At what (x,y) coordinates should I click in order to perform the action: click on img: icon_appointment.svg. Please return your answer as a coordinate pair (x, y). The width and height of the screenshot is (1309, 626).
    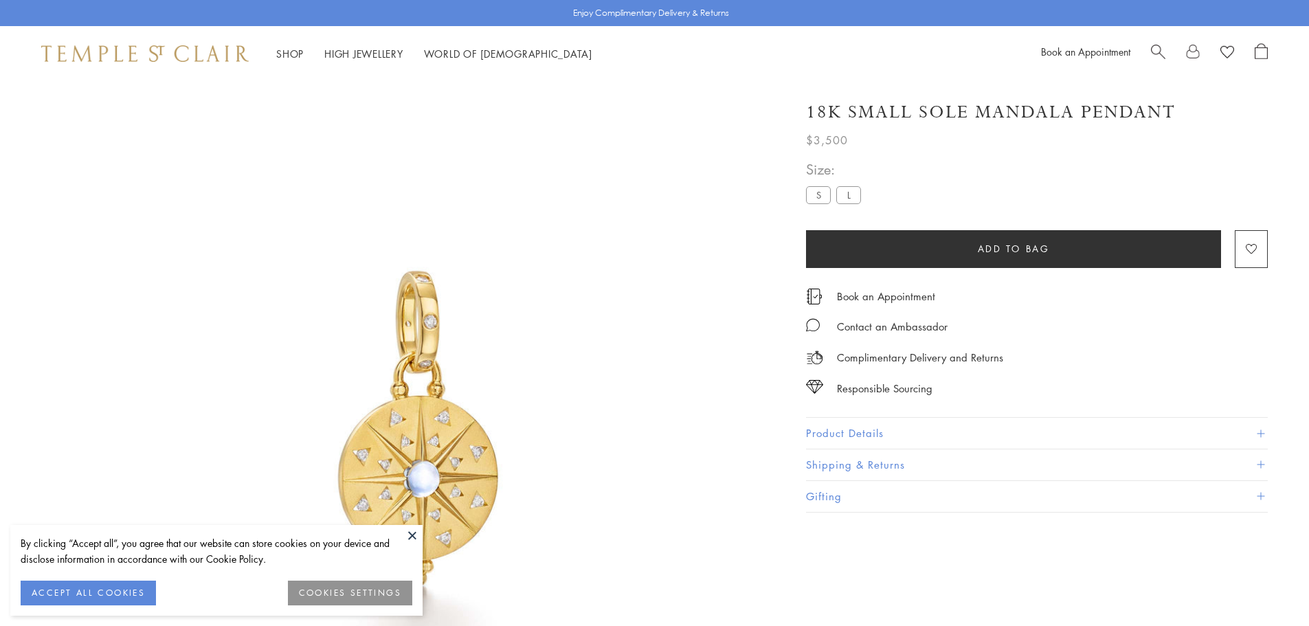
    Looking at the image, I should click on (814, 296).